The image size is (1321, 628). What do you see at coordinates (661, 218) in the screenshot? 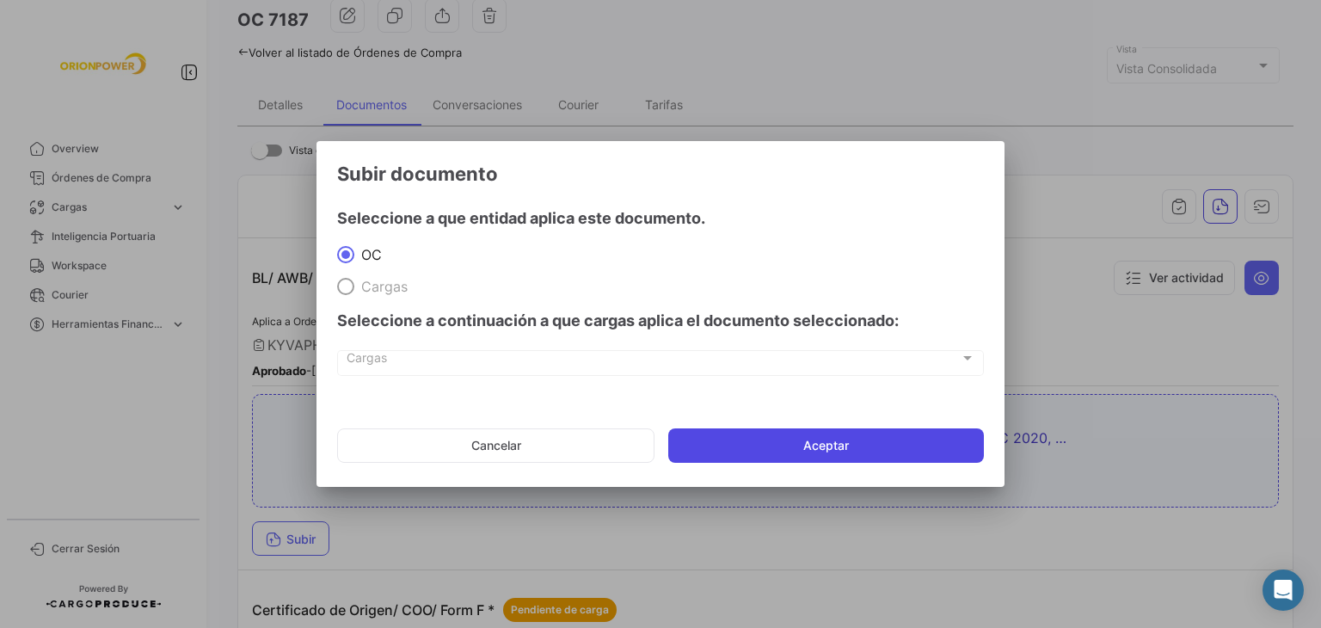
I see `h4: Seleccione a que entidad aplica este documento.` at bounding box center [661, 218].